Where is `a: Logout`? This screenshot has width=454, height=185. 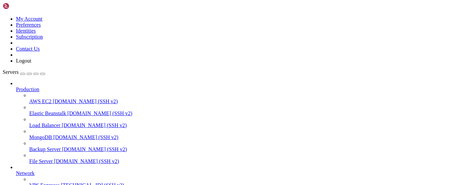 a: Logout is located at coordinates (24, 61).